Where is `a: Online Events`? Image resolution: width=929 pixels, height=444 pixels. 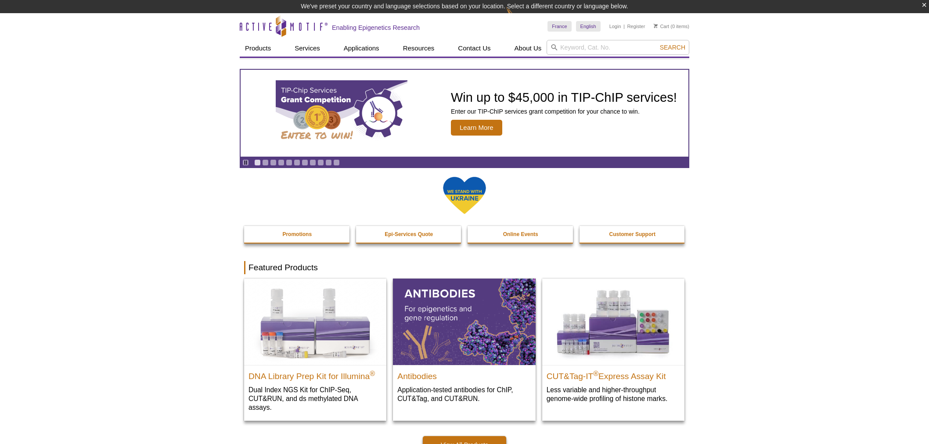 a: Online Events is located at coordinates (521, 234).